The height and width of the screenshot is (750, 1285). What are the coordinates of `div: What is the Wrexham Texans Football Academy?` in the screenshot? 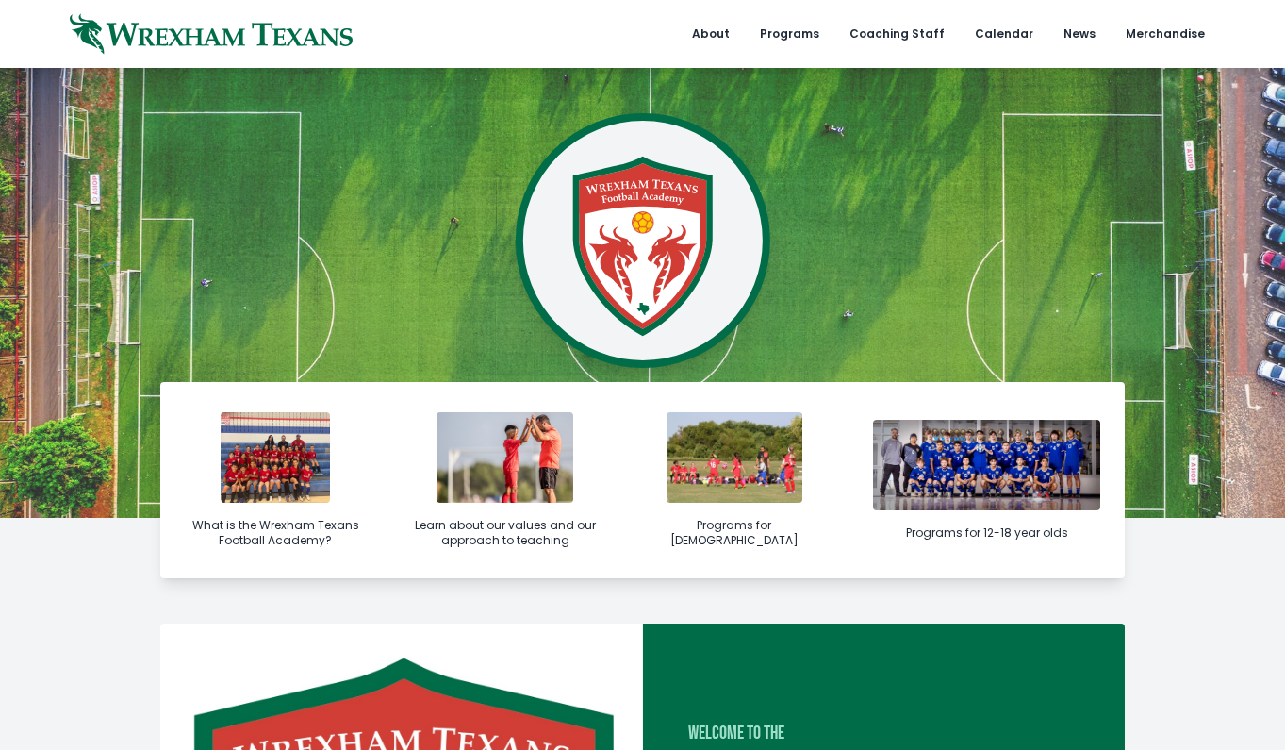 It's located at (275, 533).